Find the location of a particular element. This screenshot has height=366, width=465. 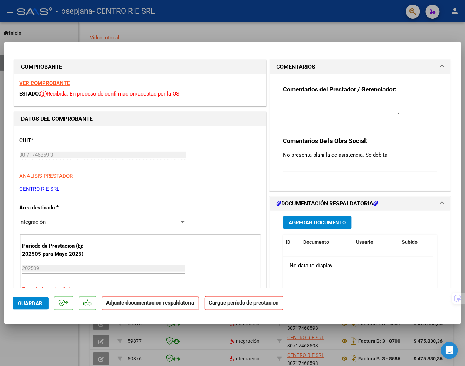

strong: DATOS DEL COMPROBANTE is located at coordinates (57, 119).